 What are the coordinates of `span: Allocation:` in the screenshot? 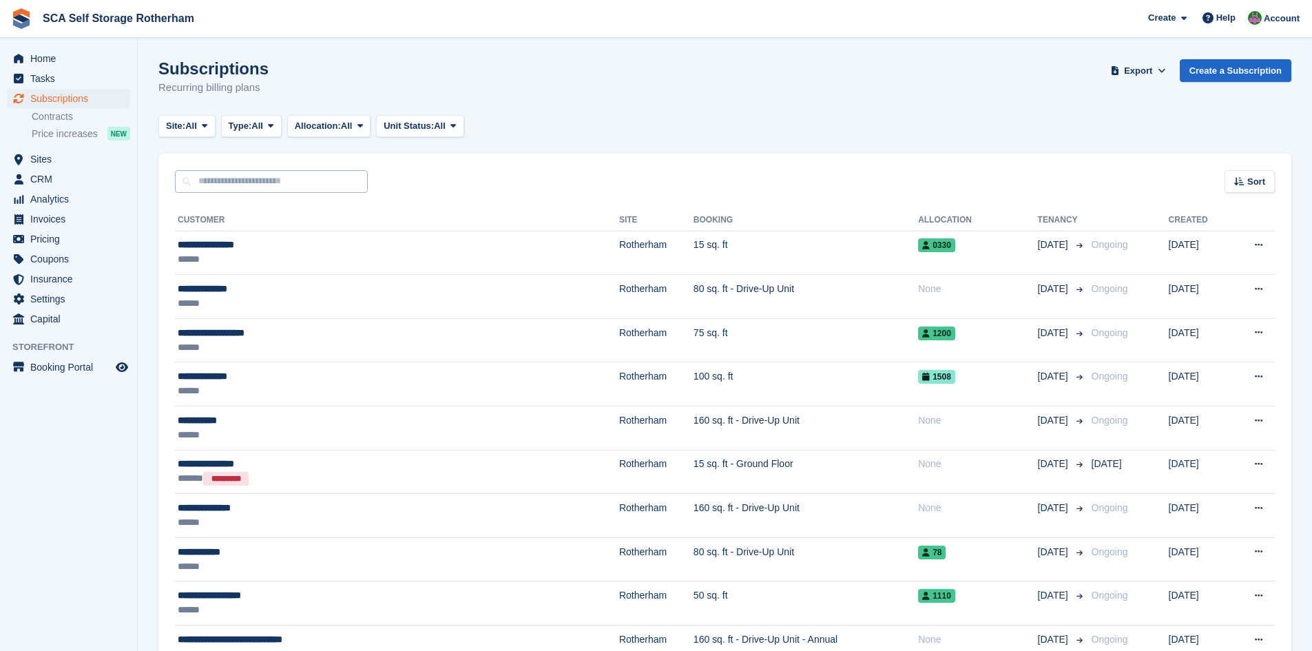 It's located at (318, 126).